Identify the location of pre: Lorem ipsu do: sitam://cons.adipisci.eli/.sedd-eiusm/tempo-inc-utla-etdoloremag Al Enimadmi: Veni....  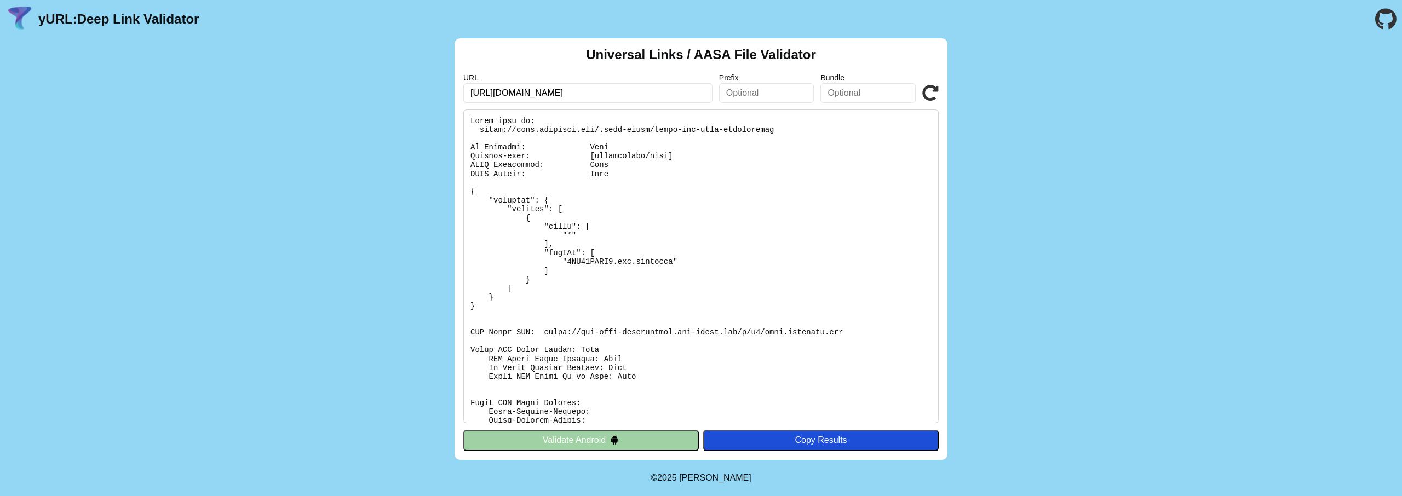
(701, 266).